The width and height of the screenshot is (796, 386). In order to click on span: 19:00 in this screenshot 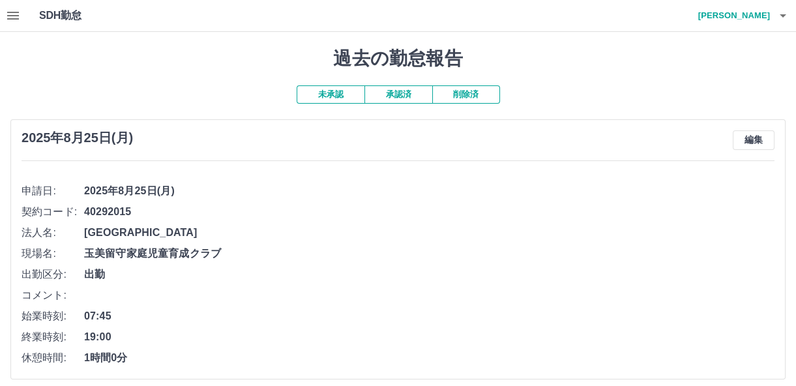, I will do `click(429, 337)`.